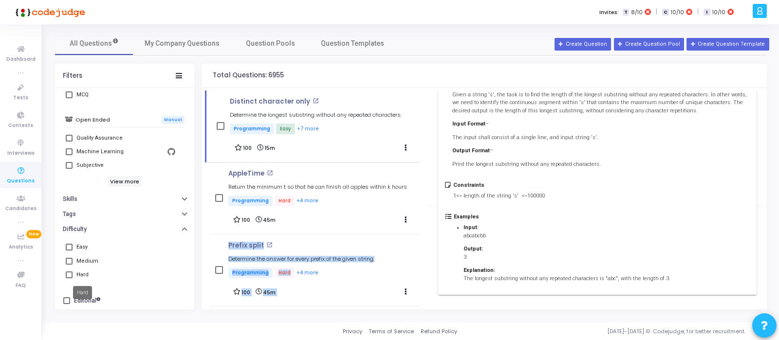  What do you see at coordinates (20, 181) in the screenshot?
I see `span: Questions` at bounding box center [20, 181].